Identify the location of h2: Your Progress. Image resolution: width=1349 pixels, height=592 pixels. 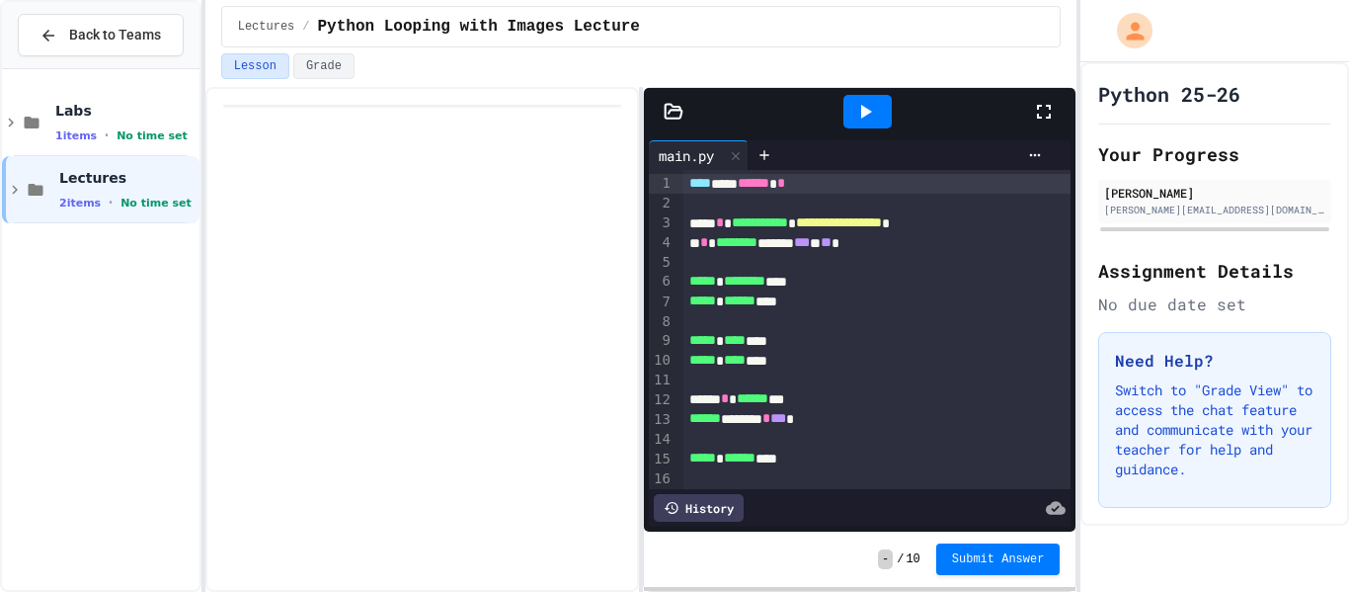
(1215, 154).